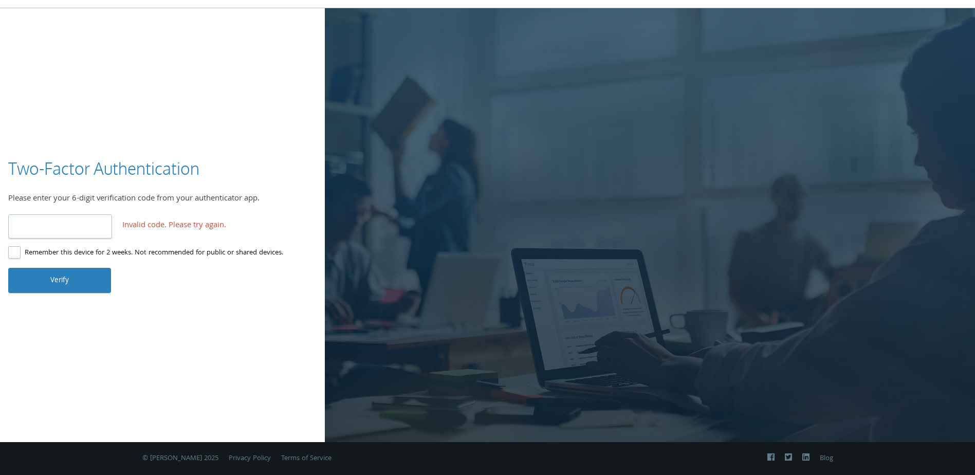 The image size is (975, 475). What do you see at coordinates (104, 169) in the screenshot?
I see `h3: Two-Factor Authentication` at bounding box center [104, 169].